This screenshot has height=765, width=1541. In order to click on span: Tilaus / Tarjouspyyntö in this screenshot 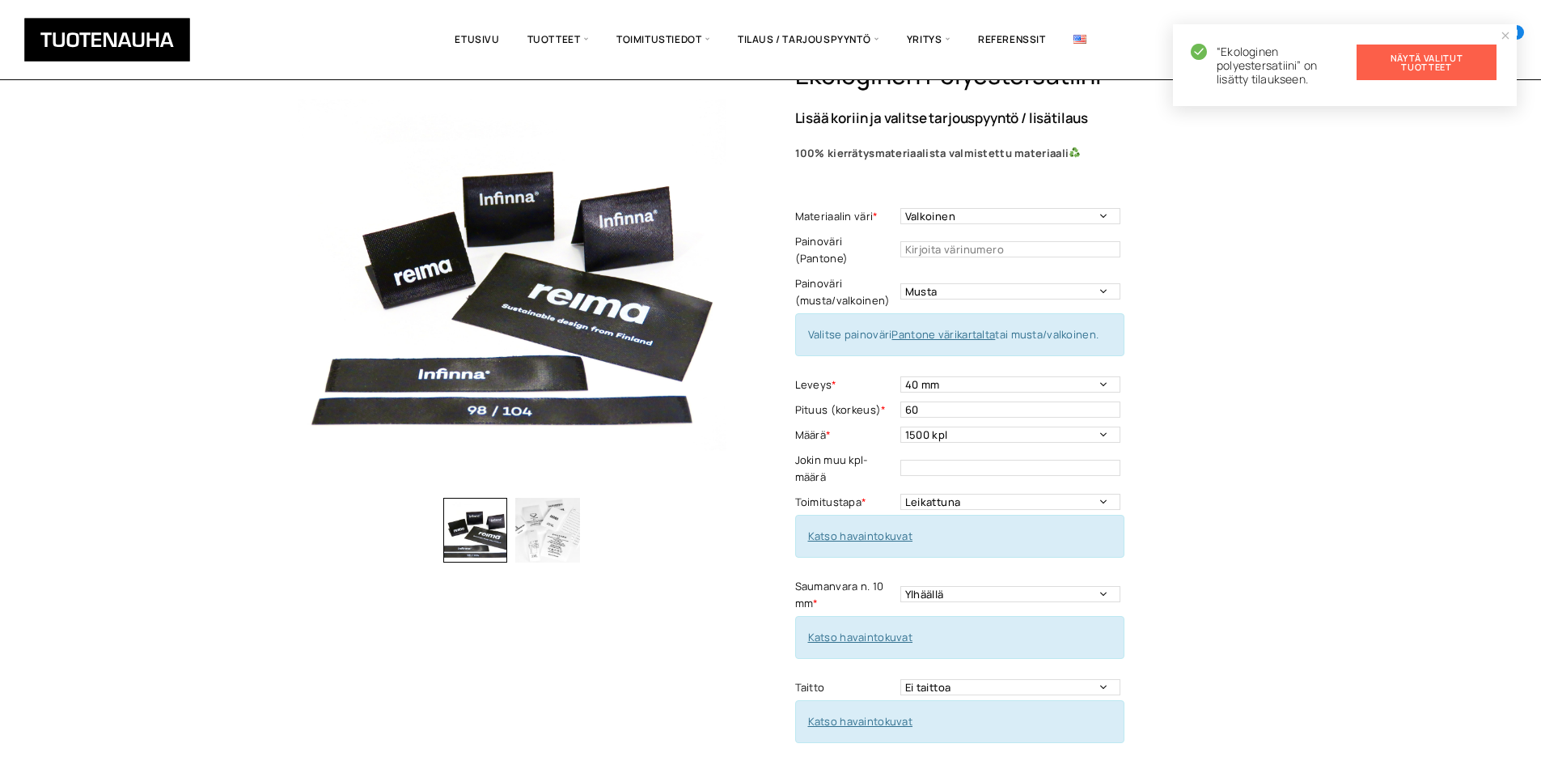, I will do `click(808, 40)`.